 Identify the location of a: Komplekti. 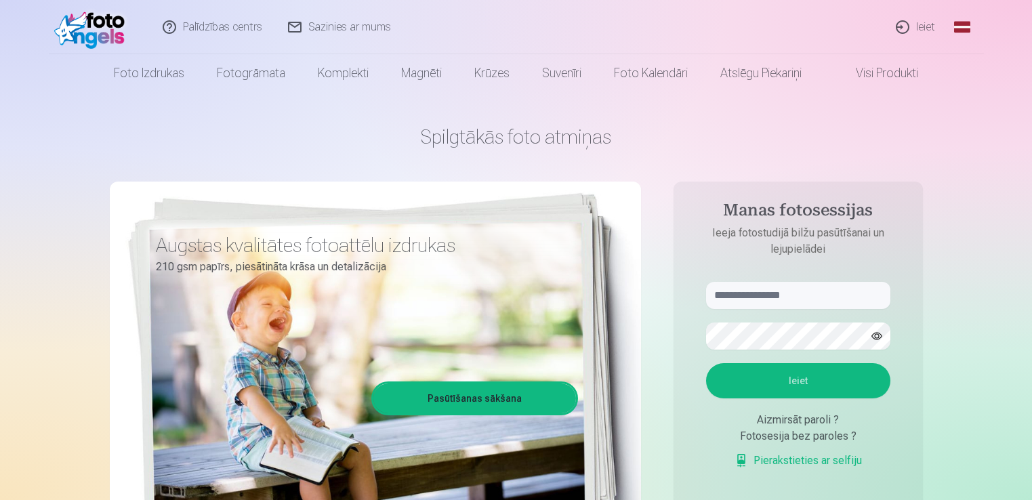
(343, 73).